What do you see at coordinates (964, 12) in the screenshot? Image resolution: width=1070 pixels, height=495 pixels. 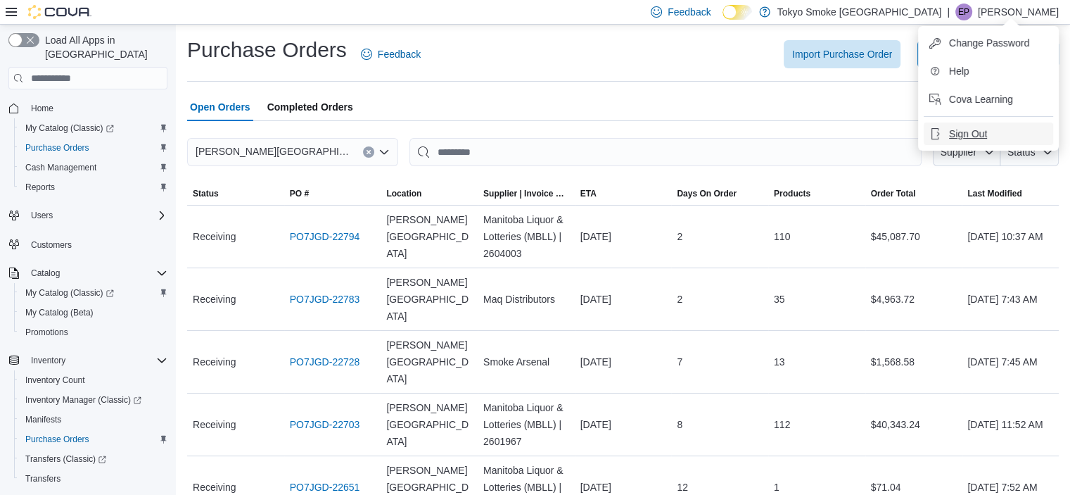 I see `div: Emily Paramor` at bounding box center [964, 12].